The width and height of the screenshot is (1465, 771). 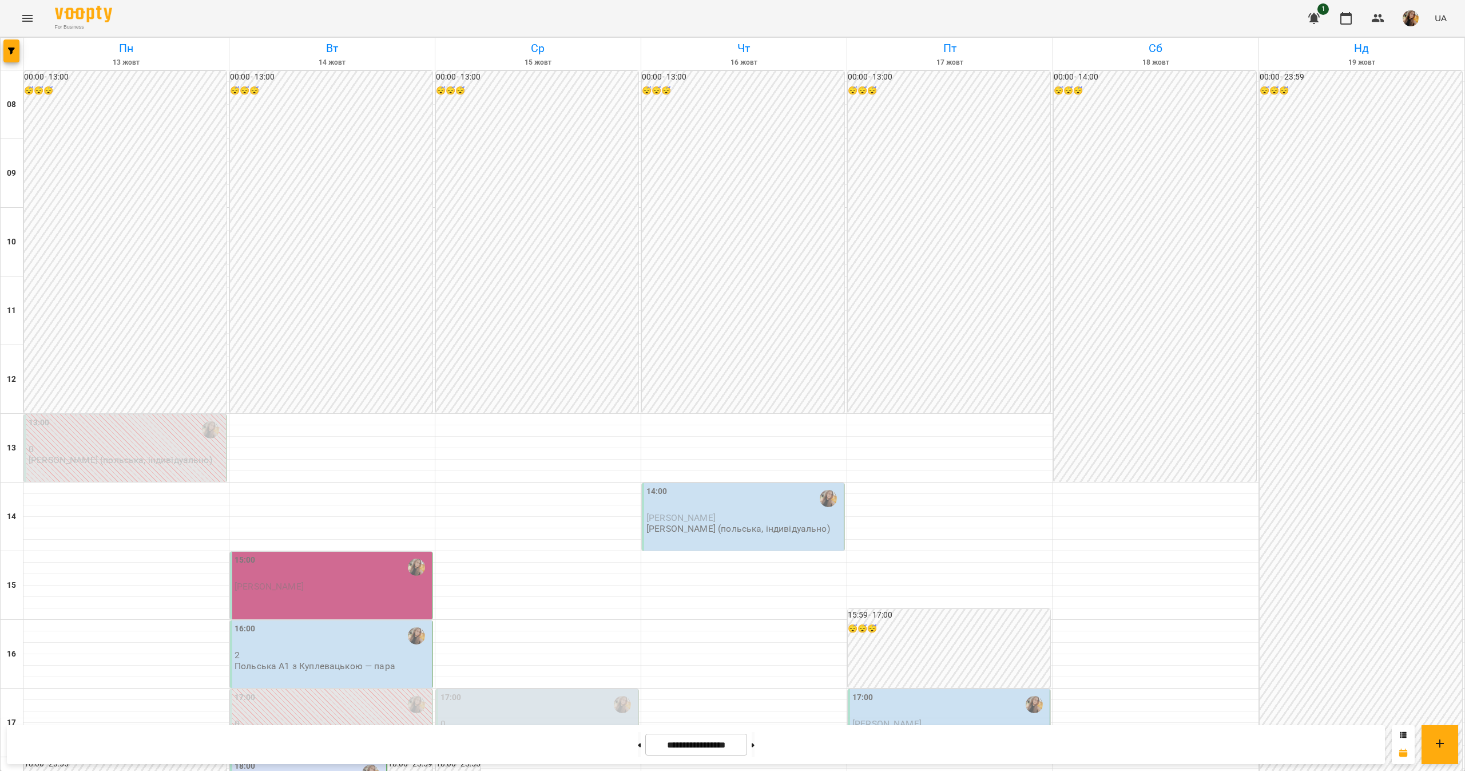 I want to click on button: Menu, so click(x=27, y=18).